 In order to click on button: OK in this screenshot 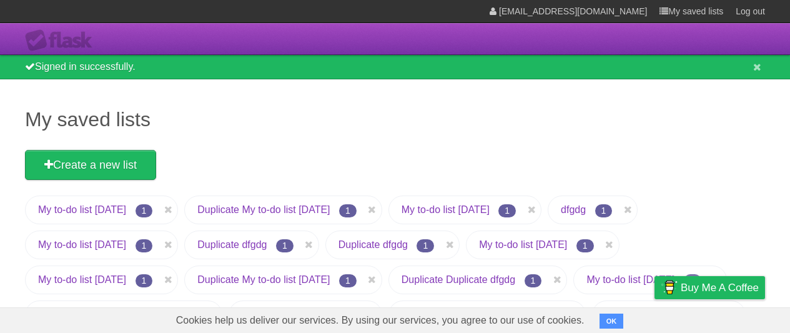, I will do `click(612, 321)`.